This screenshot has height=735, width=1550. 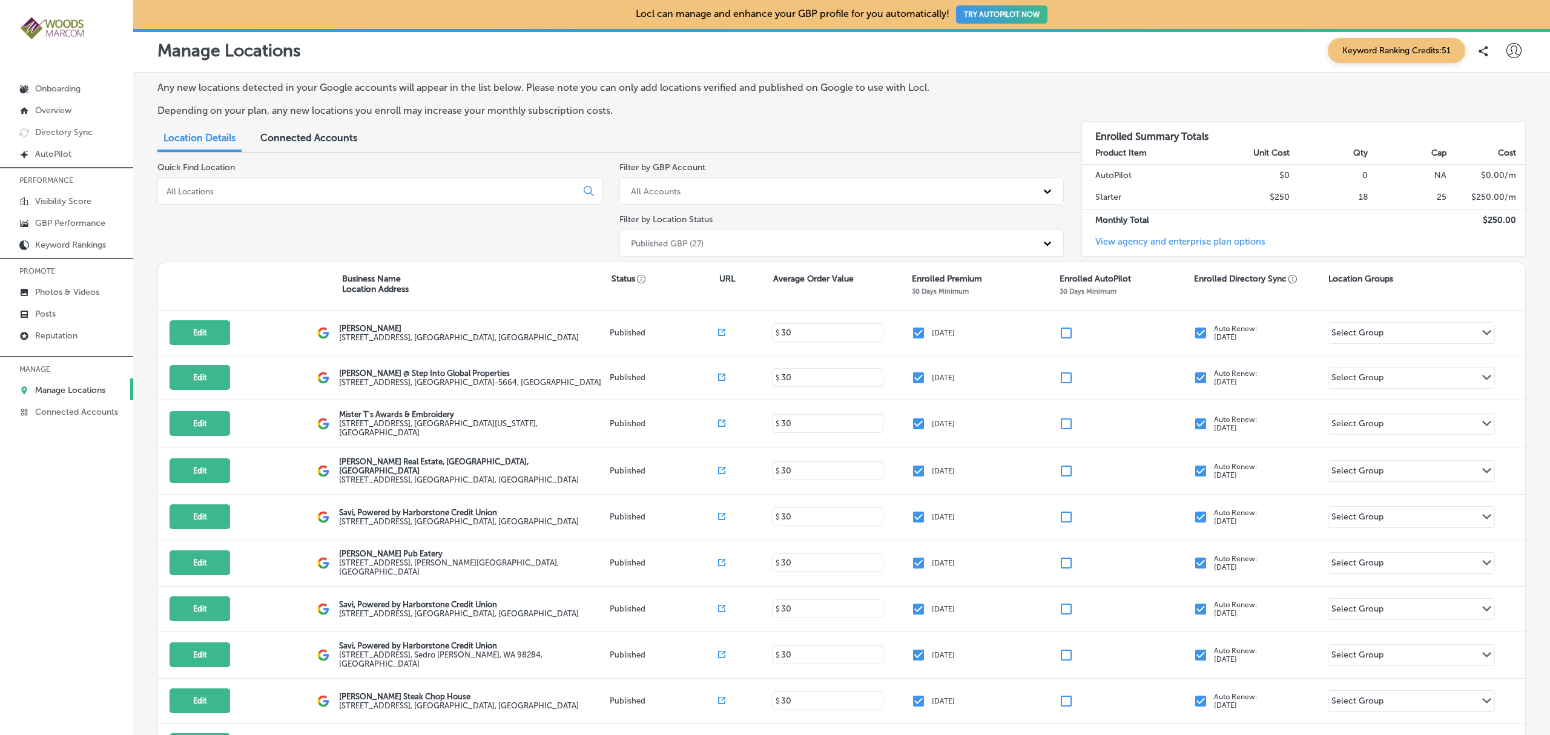 I want to click on h3: Enrolled Summary Totals, so click(x=1304, y=132).